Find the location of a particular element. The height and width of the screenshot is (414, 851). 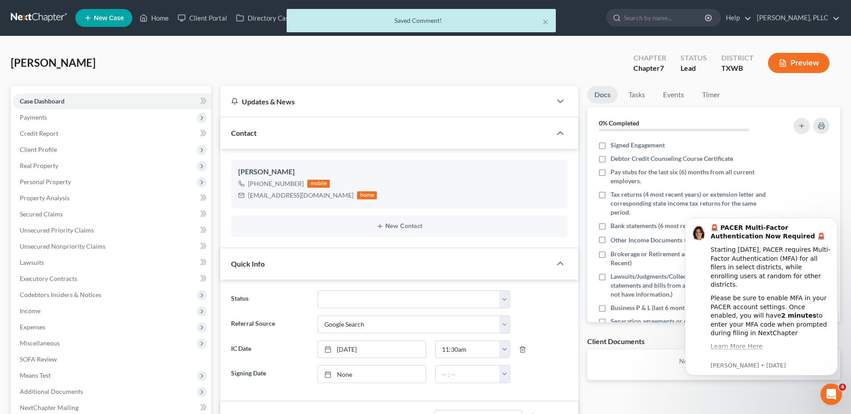

span: Client Profile is located at coordinates (38, 149).